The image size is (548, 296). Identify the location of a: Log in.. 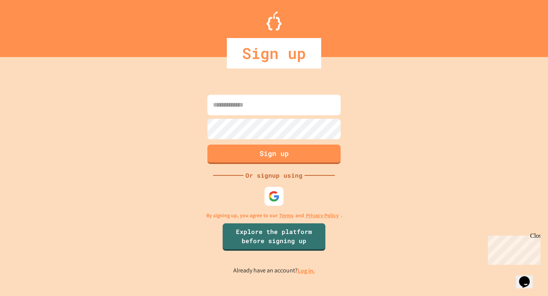
(306, 270).